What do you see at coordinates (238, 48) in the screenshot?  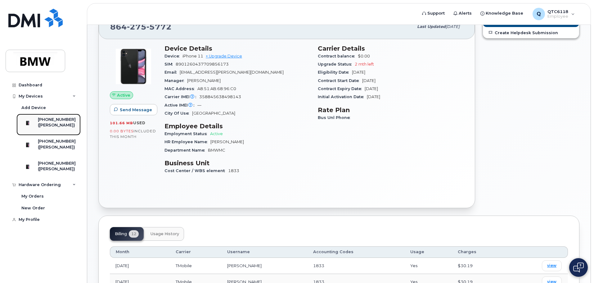 I see `h3: Device Details` at bounding box center [238, 48].